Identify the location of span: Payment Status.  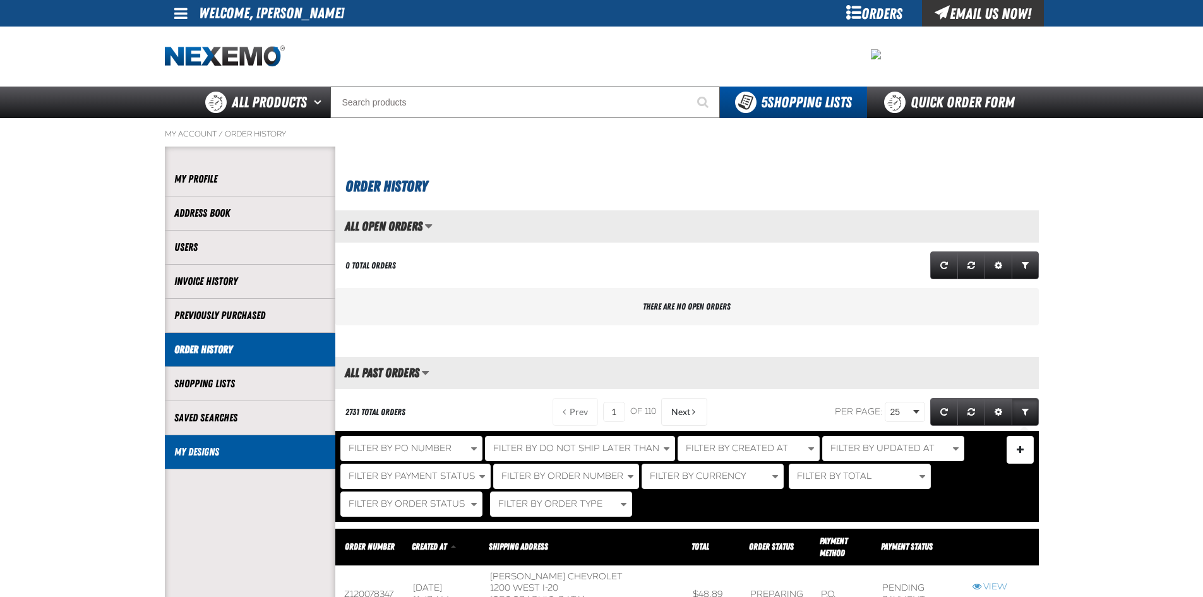
(907, 546).